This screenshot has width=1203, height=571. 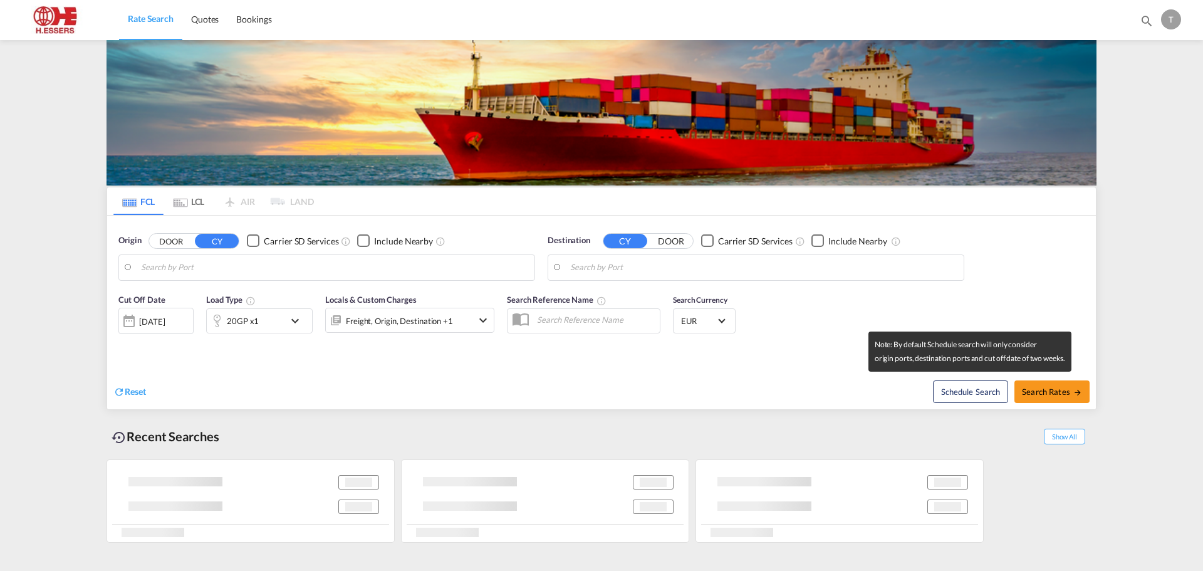 I want to click on div: icon-refreshReset, so click(x=130, y=392).